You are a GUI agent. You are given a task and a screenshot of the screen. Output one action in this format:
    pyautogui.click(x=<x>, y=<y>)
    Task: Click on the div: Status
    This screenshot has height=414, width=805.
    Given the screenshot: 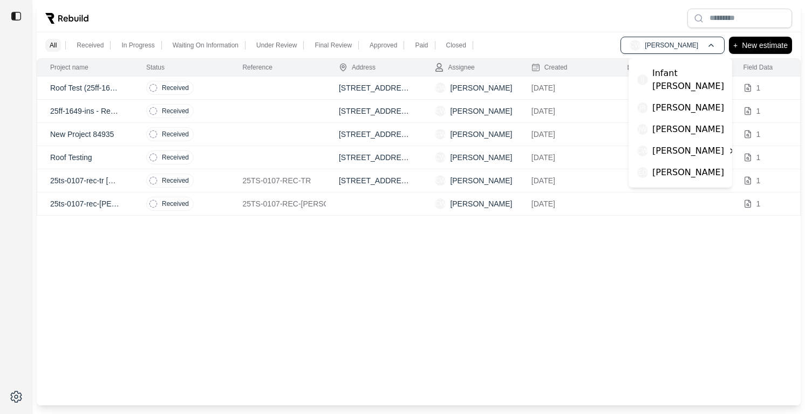 What is the action you would take?
    pyautogui.click(x=155, y=67)
    